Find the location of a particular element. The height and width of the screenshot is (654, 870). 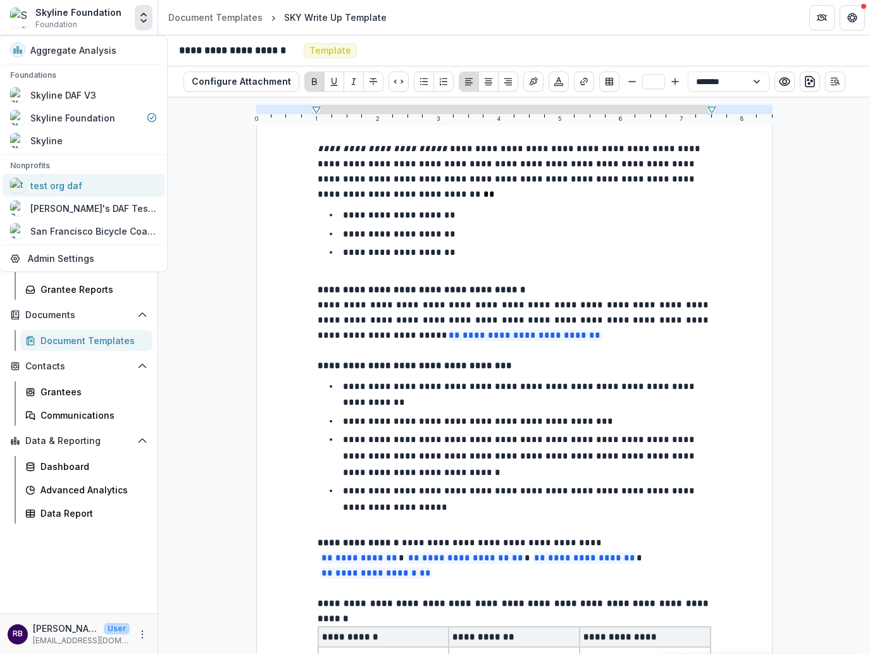

button: Smaller is located at coordinates (632, 82).